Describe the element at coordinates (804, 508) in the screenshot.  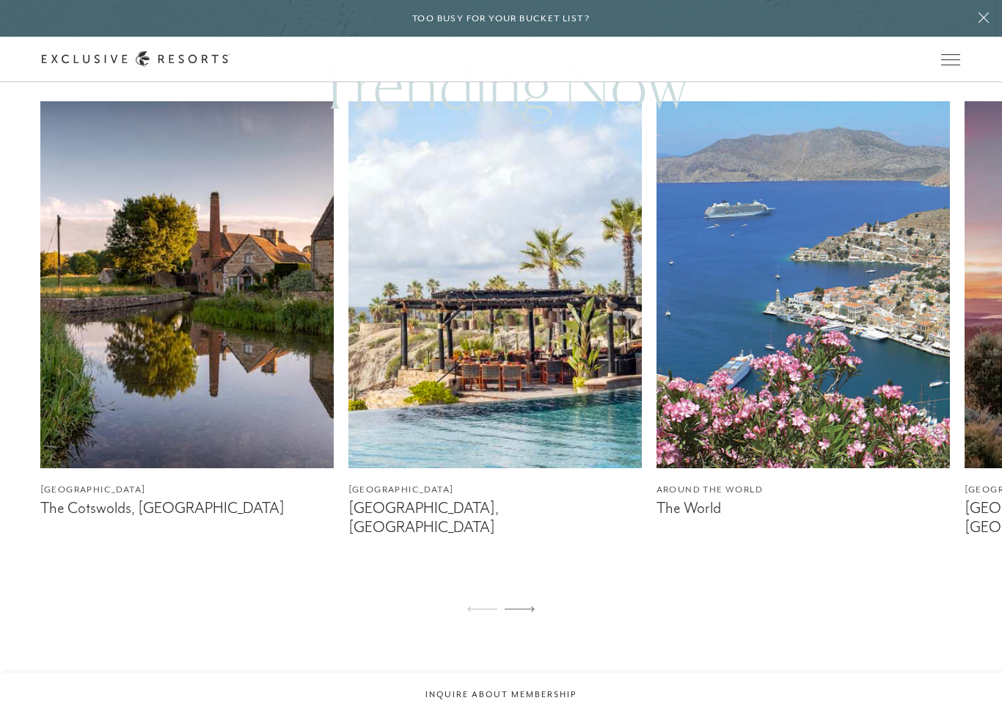
I see `figcaption: The World` at that location.